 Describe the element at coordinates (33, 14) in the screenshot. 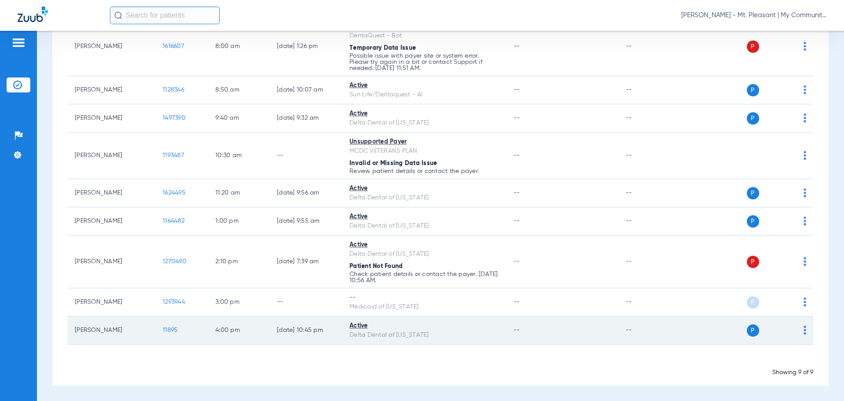

I see `img: Zuub Logo` at that location.